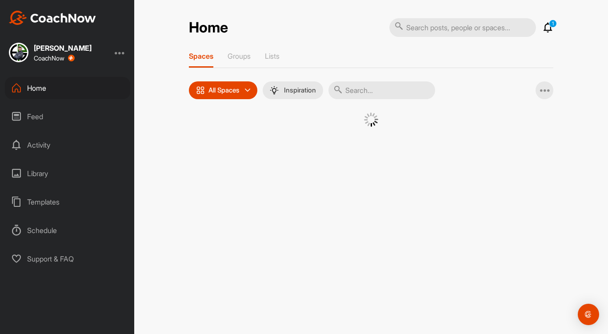  I want to click on img: icon, so click(200, 90).